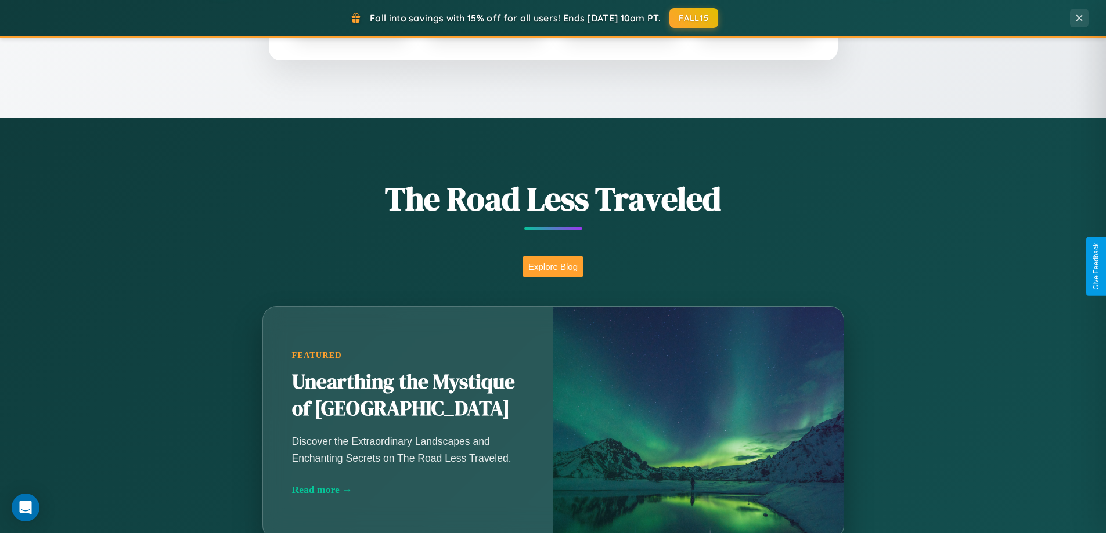  What do you see at coordinates (26, 508) in the screenshot?
I see `div: Open Intercom Messenger` at bounding box center [26, 508].